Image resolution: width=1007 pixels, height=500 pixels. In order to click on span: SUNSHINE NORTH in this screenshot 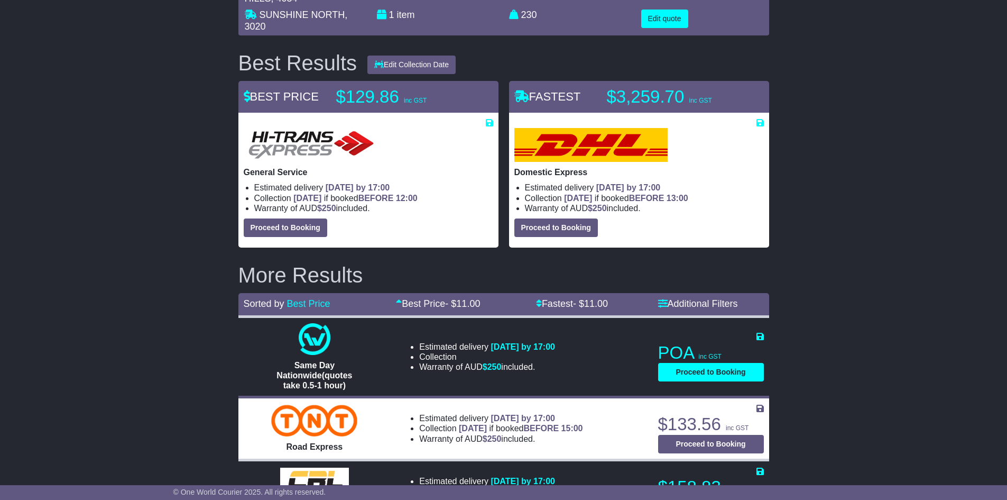, I will do `click(302, 15)`.